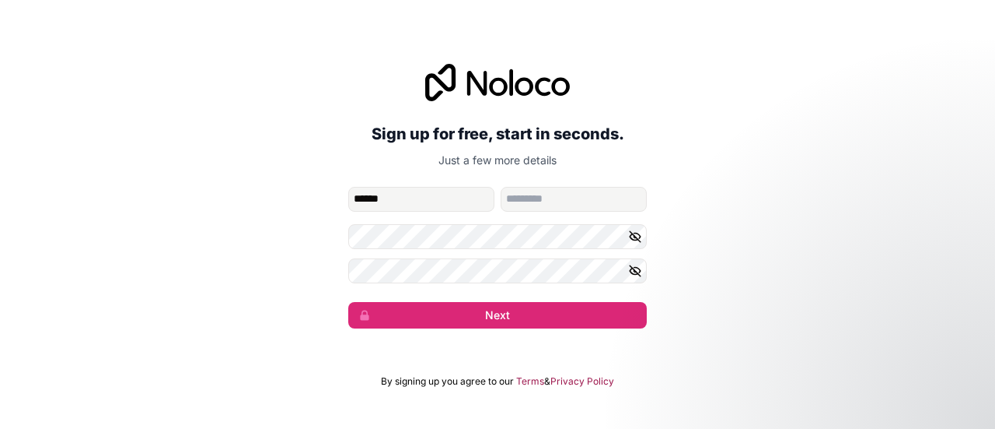 Image resolution: width=995 pixels, height=429 pixels. I want to click on button: Next, so click(498, 315).